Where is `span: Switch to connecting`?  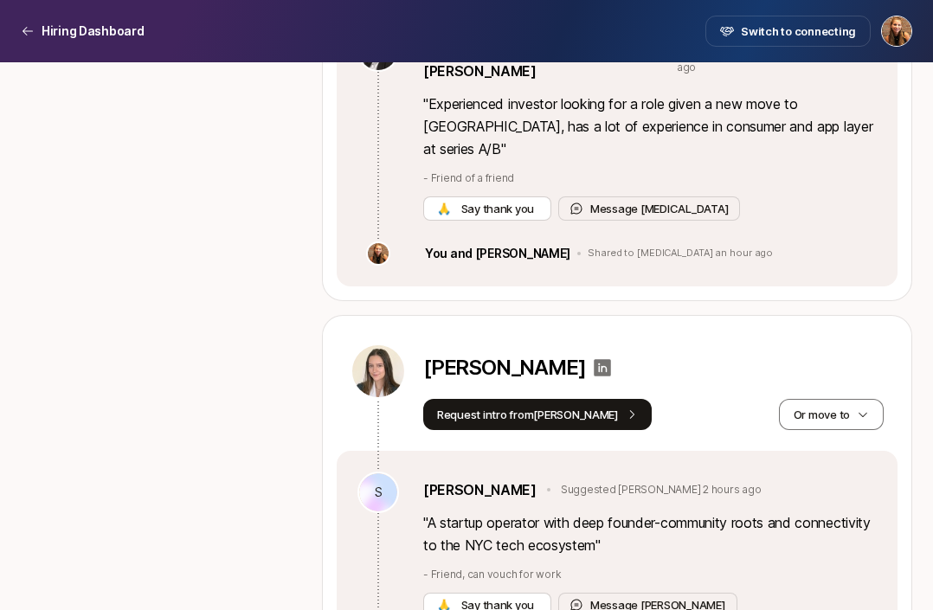 span: Switch to connecting is located at coordinates (798, 31).